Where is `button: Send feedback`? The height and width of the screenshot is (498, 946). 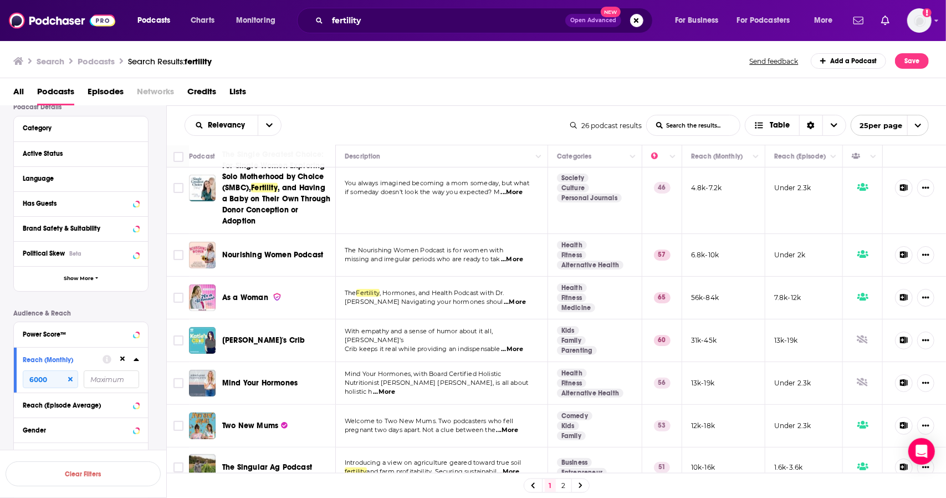 button: Send feedback is located at coordinates (774, 61).